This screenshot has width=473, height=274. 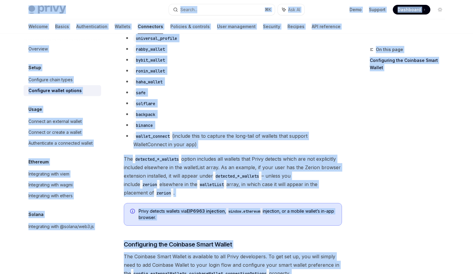 What do you see at coordinates (149, 82) in the screenshot?
I see `code: haha_wallet` at bounding box center [149, 82].